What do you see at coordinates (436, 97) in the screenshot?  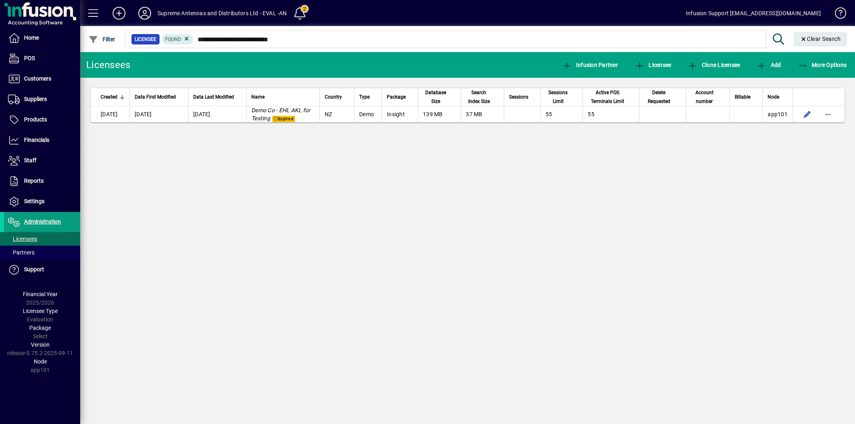 I see `span: Database Size` at bounding box center [436, 97].